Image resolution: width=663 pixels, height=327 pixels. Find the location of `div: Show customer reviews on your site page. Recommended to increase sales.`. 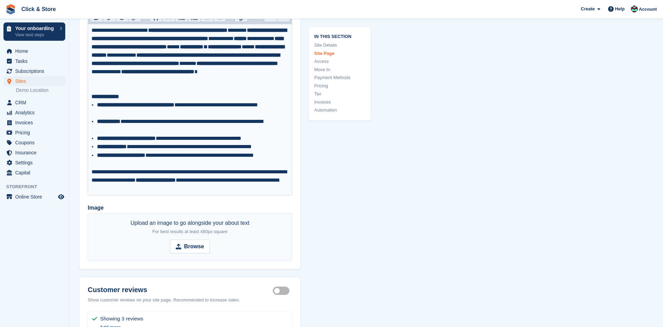

div: Show customer reviews on your site page. Recommended to increase sales. is located at coordinates (190, 300).